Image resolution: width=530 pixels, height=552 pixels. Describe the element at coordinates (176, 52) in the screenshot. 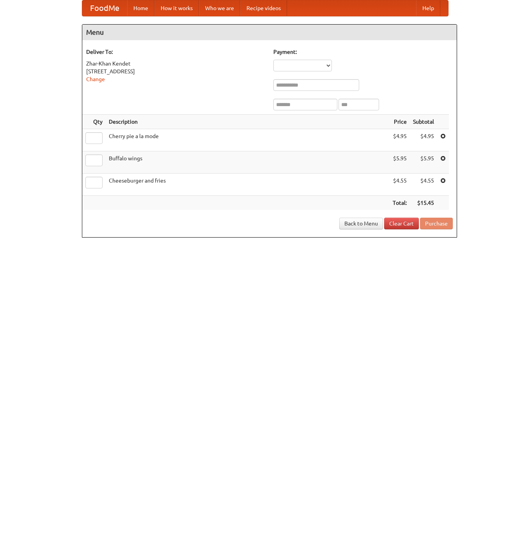

I see `h5: Deliver To:` at that location.